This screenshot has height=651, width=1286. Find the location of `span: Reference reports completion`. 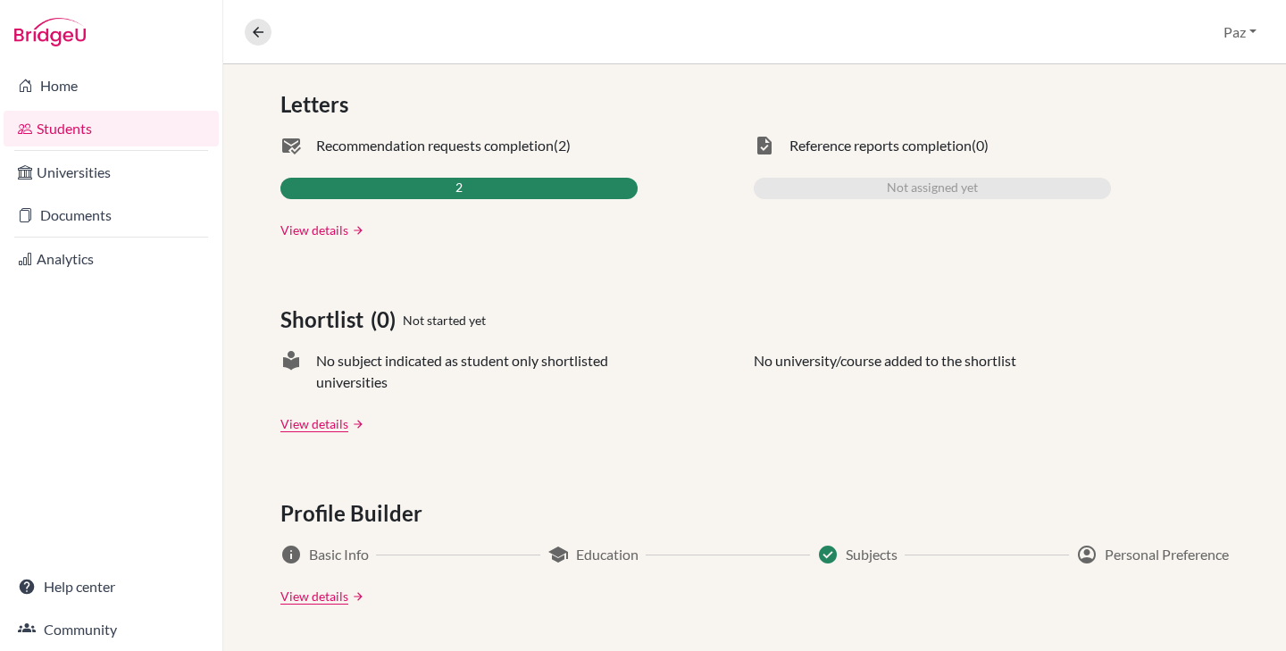

span: Reference reports completion is located at coordinates (880, 146).